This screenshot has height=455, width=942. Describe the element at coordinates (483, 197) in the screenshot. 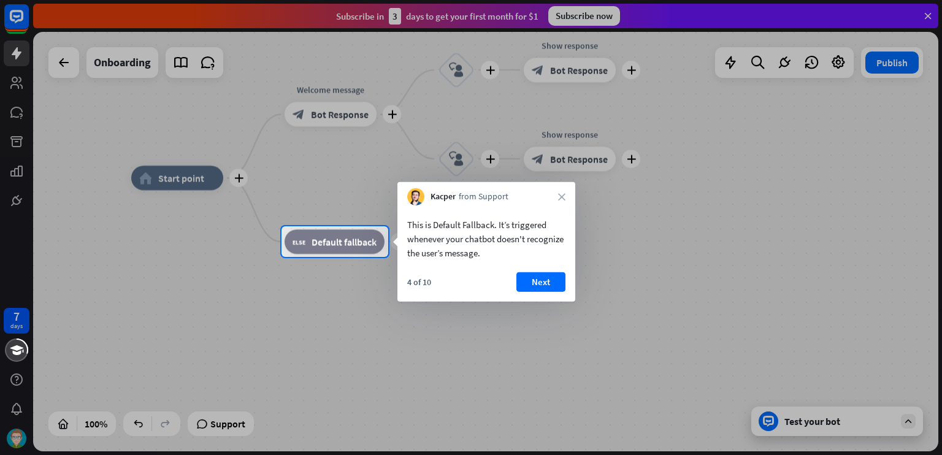

I see `span: from Support` at that location.